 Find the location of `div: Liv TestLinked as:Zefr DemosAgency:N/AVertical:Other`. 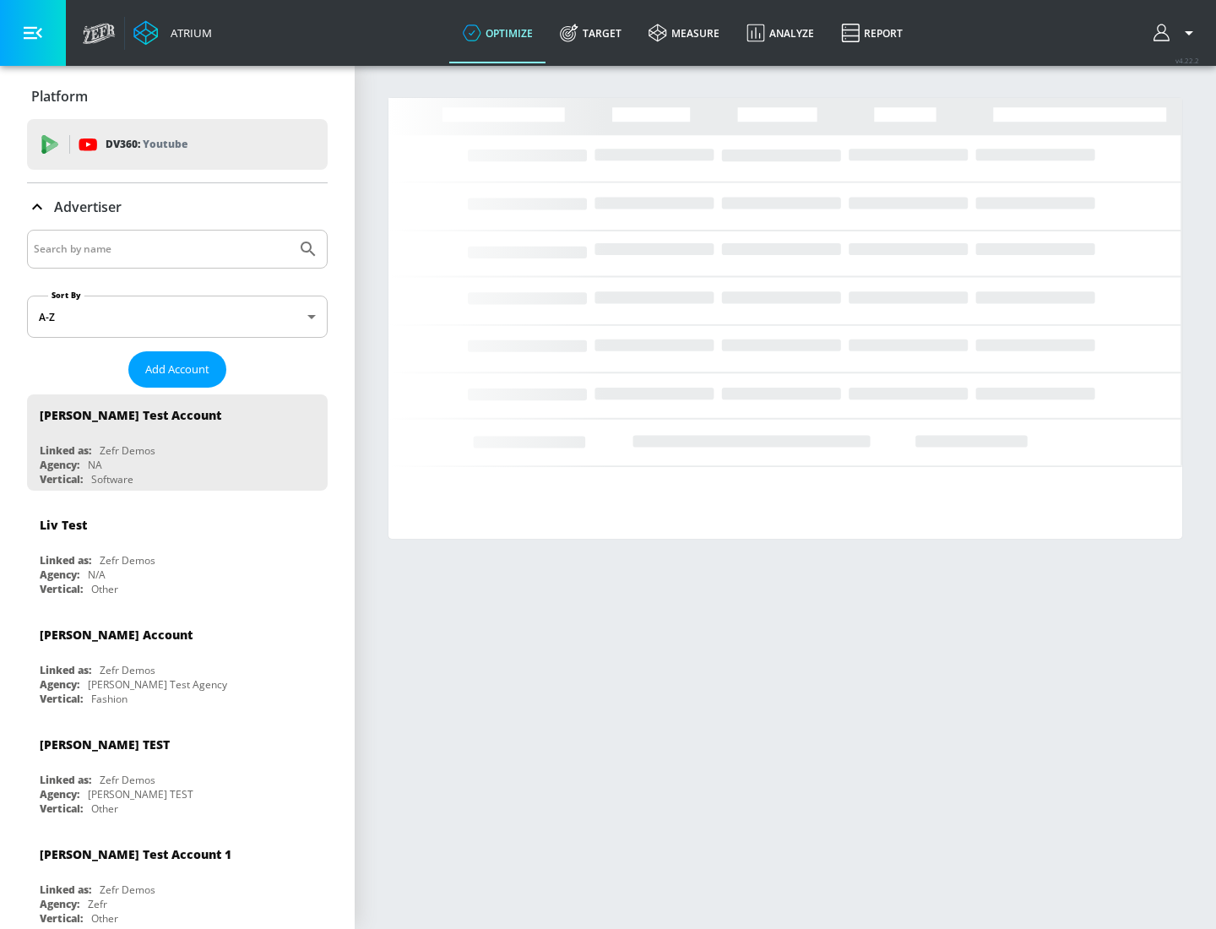

div: Liv TestLinked as:Zefr DemosAgency:N/AVertical:Other is located at coordinates (177, 552).